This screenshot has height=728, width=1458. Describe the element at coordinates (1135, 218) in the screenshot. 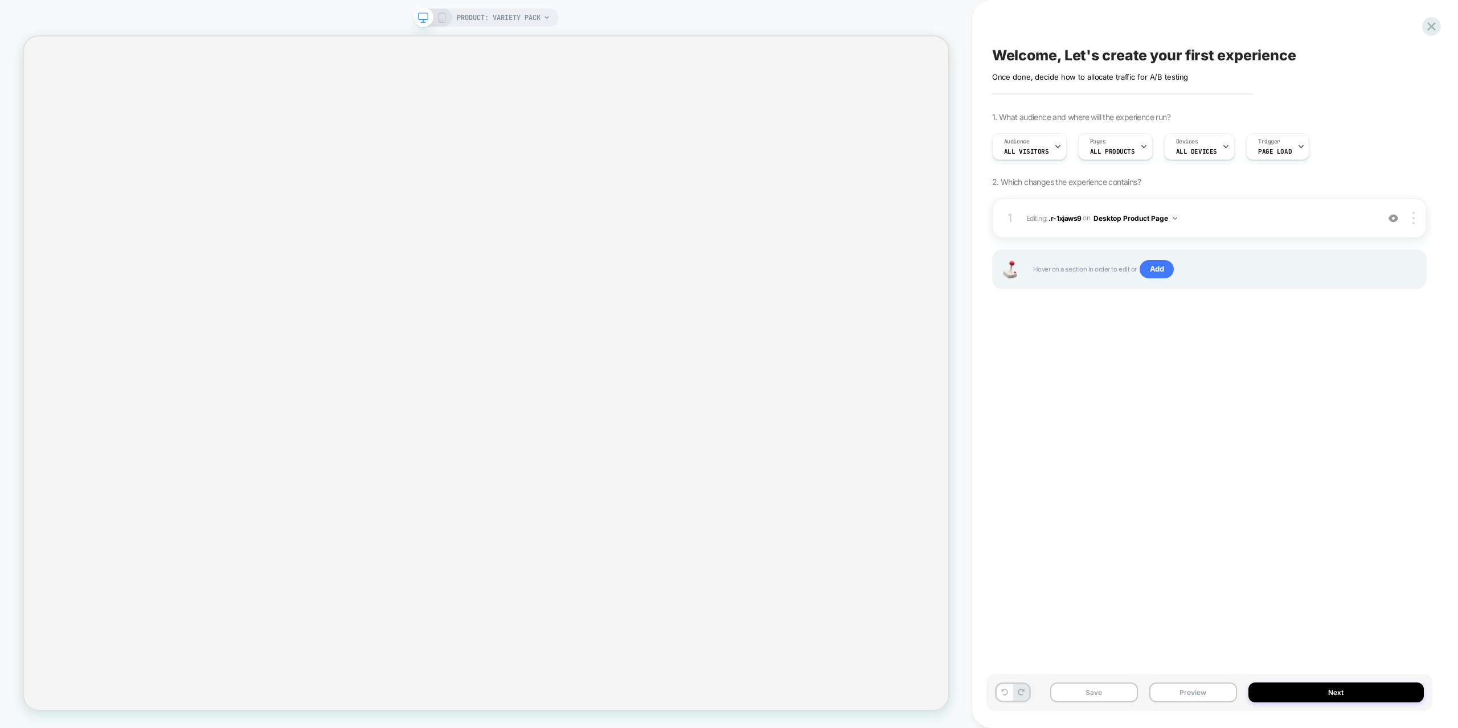

I see `button: Desktop Product Page` at that location.